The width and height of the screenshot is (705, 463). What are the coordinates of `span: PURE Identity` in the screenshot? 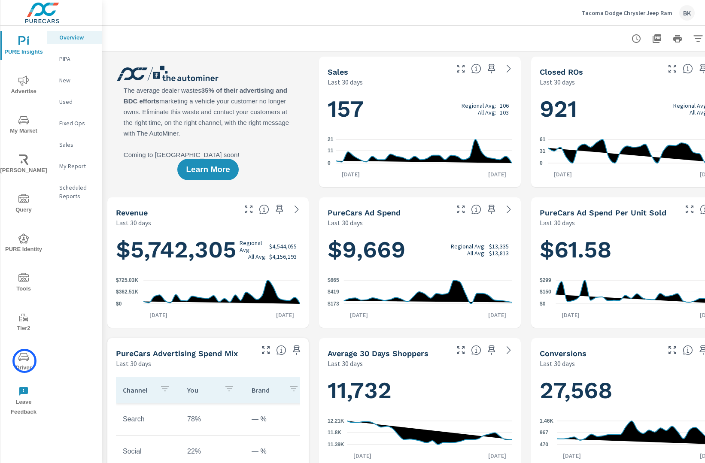 It's located at (24, 244).